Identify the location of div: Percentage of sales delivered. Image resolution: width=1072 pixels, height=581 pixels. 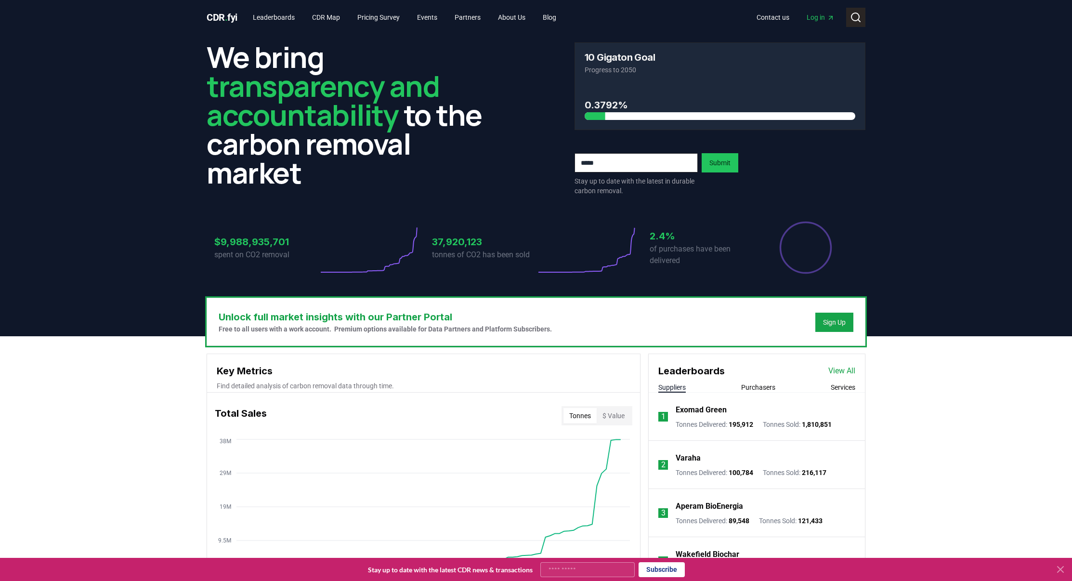
(806, 248).